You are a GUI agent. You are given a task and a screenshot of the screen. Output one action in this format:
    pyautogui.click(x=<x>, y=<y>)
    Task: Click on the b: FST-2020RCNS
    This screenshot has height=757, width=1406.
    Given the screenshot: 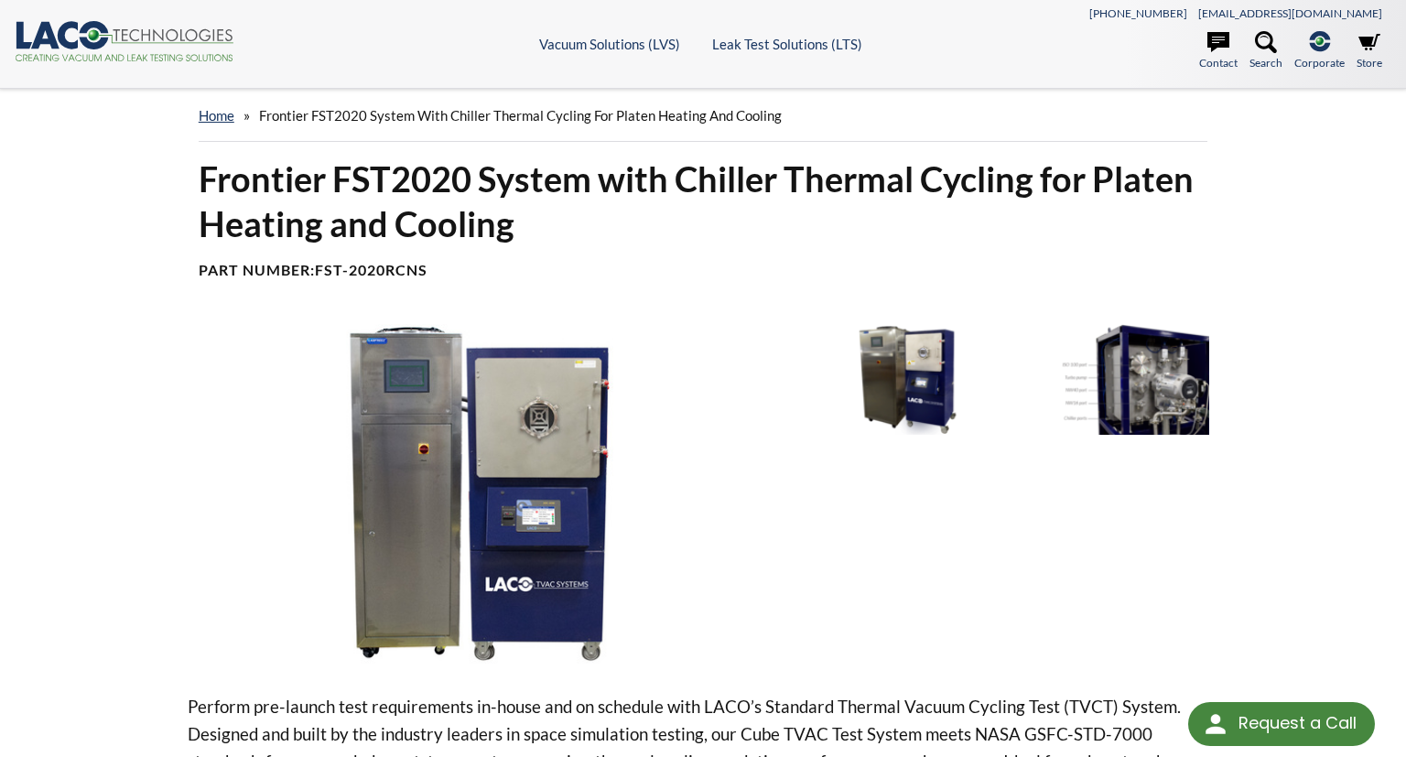 What is the action you would take?
    pyautogui.click(x=371, y=269)
    